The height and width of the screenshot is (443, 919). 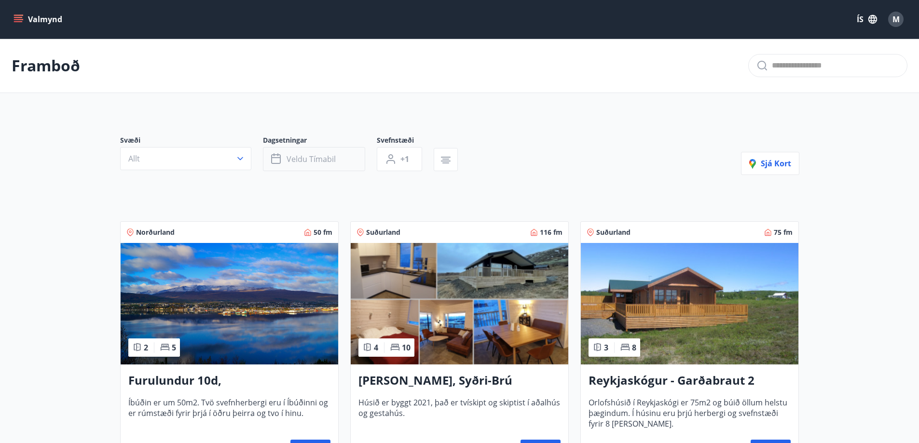 I want to click on span: 75 fm, so click(x=783, y=233).